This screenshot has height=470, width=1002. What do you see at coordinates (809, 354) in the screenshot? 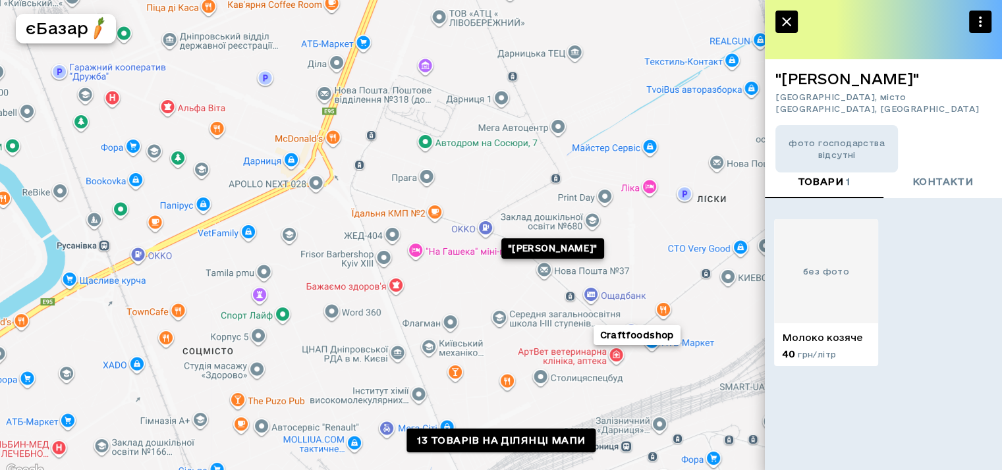
I see `p: 40` at bounding box center [809, 354].